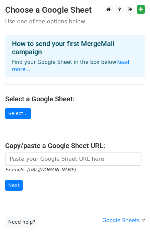  Describe the element at coordinates (75, 66) in the screenshot. I see `p: Find your Google Sheet in the box below` at that location.